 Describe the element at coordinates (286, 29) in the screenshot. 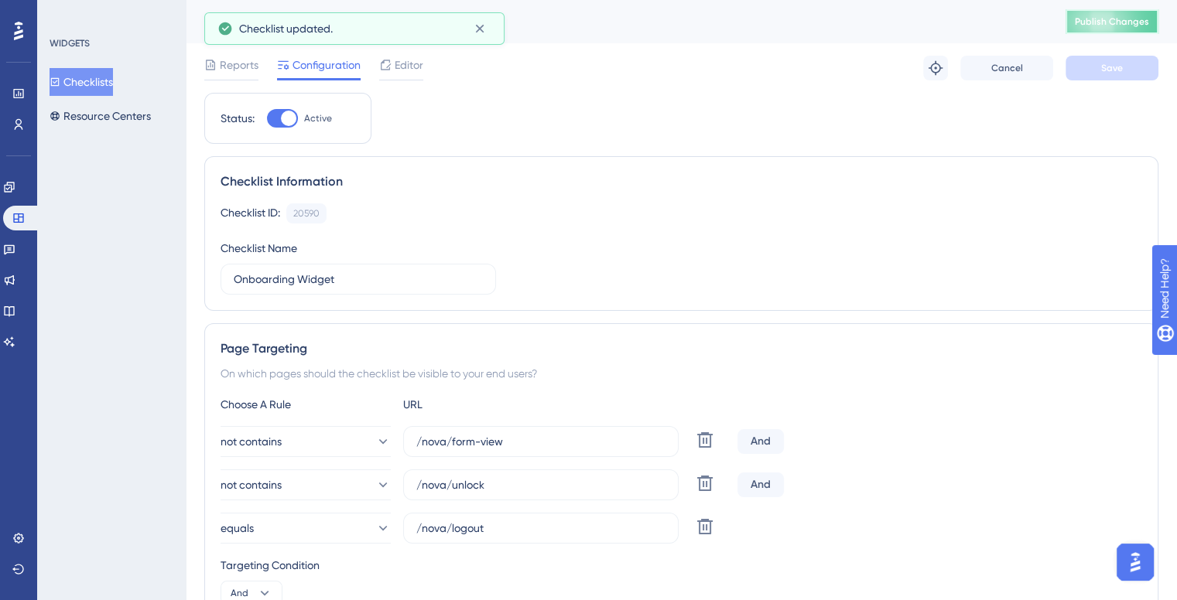

I see `span: Checklist updated.` at that location.